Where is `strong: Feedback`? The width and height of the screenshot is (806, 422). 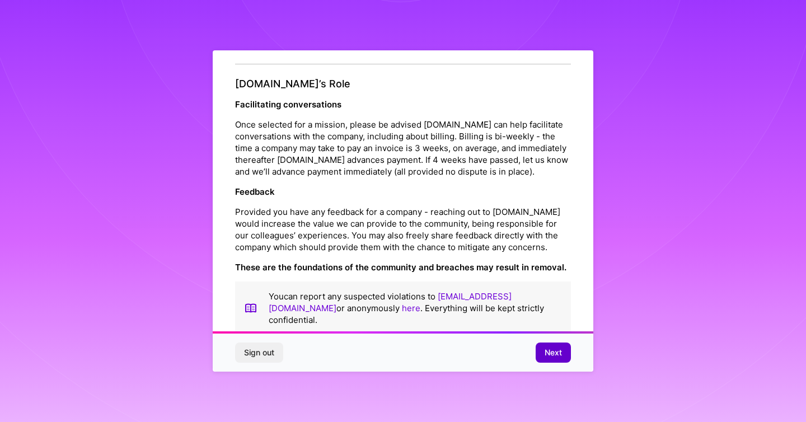
strong: Feedback is located at coordinates (255, 191).